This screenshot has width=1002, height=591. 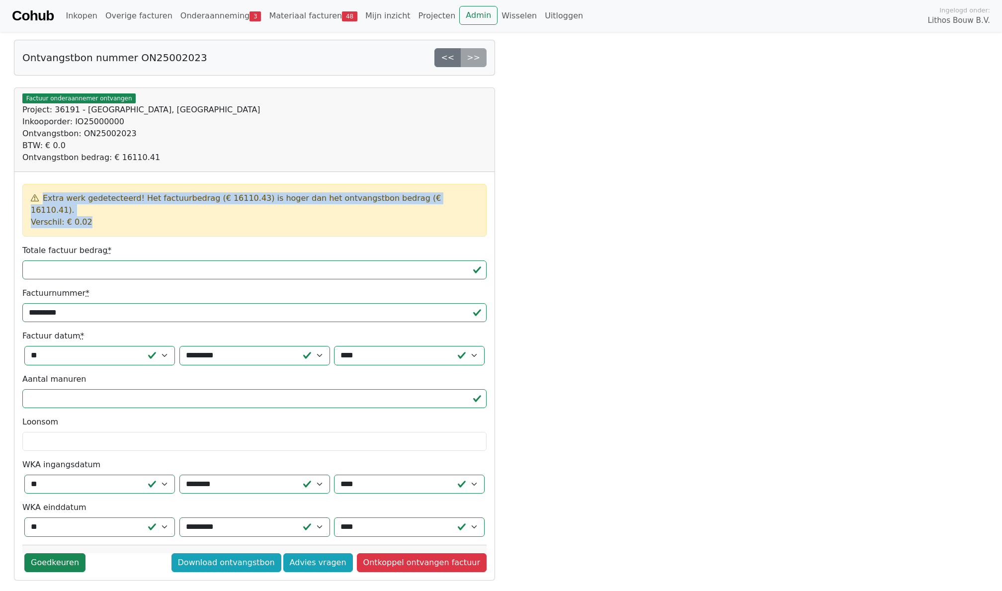 I want to click on span: Factuur onderaannemer ontvangen, so click(x=79, y=98).